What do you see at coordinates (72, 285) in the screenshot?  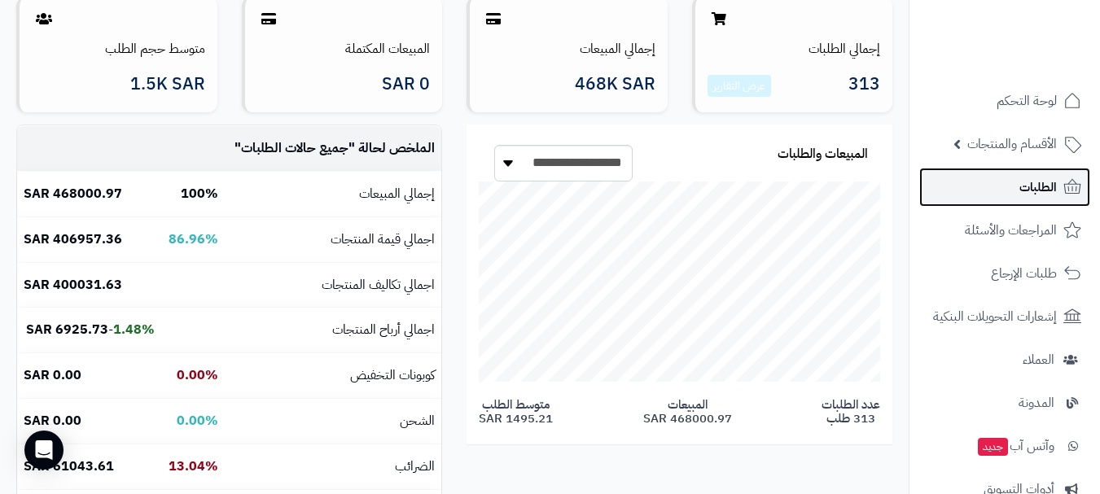 I see `b: 400031.63 SAR` at bounding box center [72, 285].